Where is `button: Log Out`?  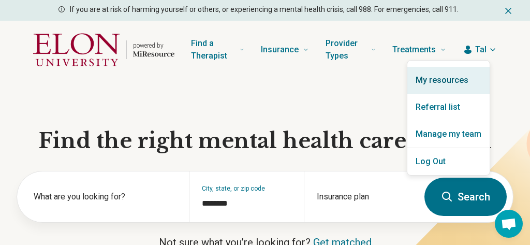
button: Log Out is located at coordinates (449, 162).